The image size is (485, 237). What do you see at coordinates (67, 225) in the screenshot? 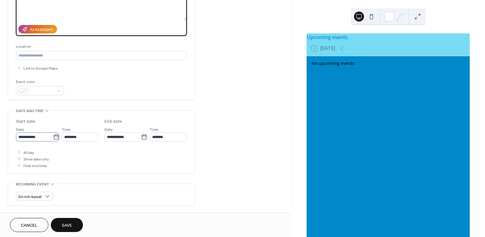
I see `span: Save` at bounding box center [67, 225].